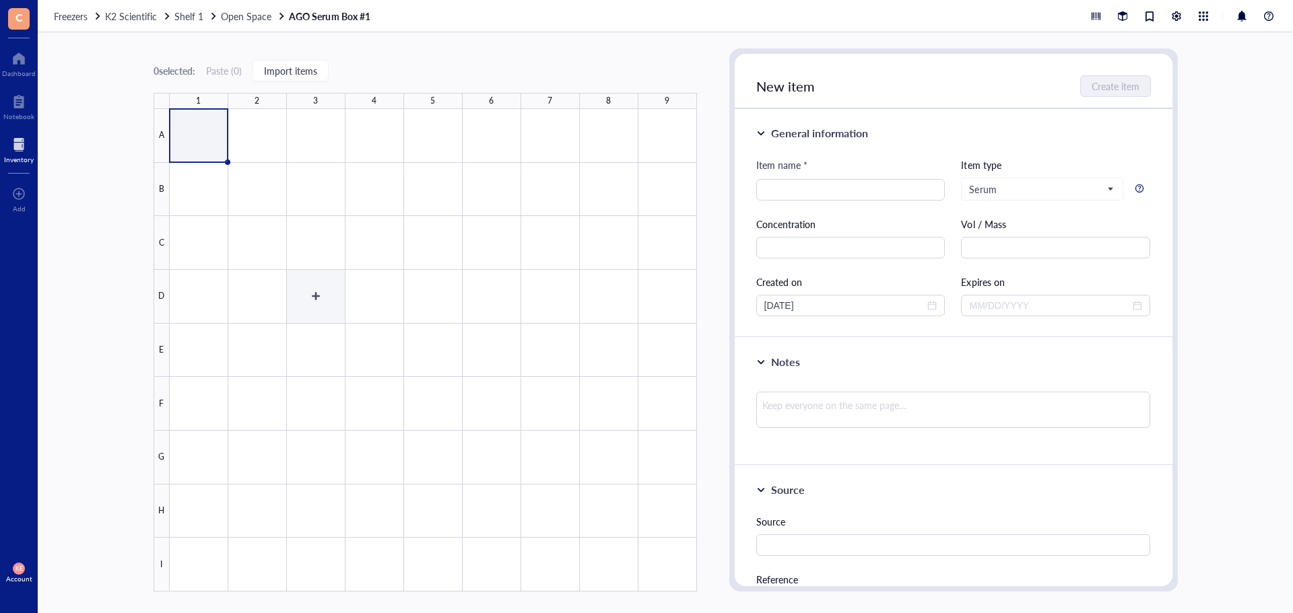  Describe the element at coordinates (491, 101) in the screenshot. I see `div: 6` at that location.